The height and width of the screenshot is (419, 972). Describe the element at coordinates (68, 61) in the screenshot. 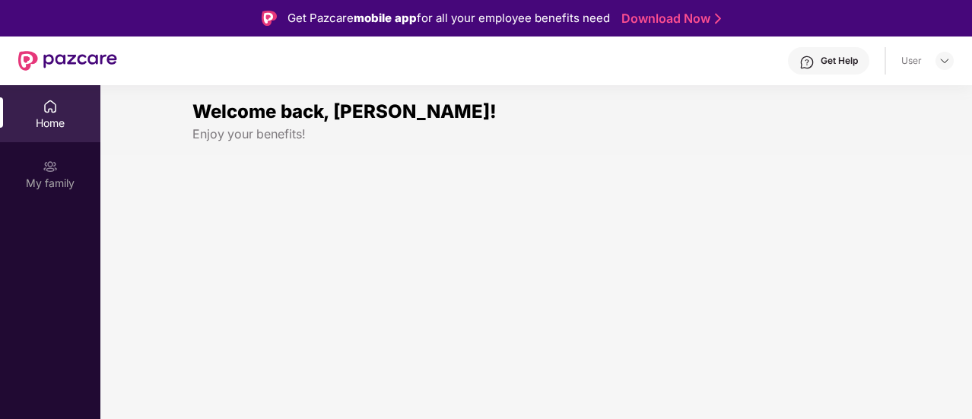

I see `img: New Pazcare Logo` at that location.